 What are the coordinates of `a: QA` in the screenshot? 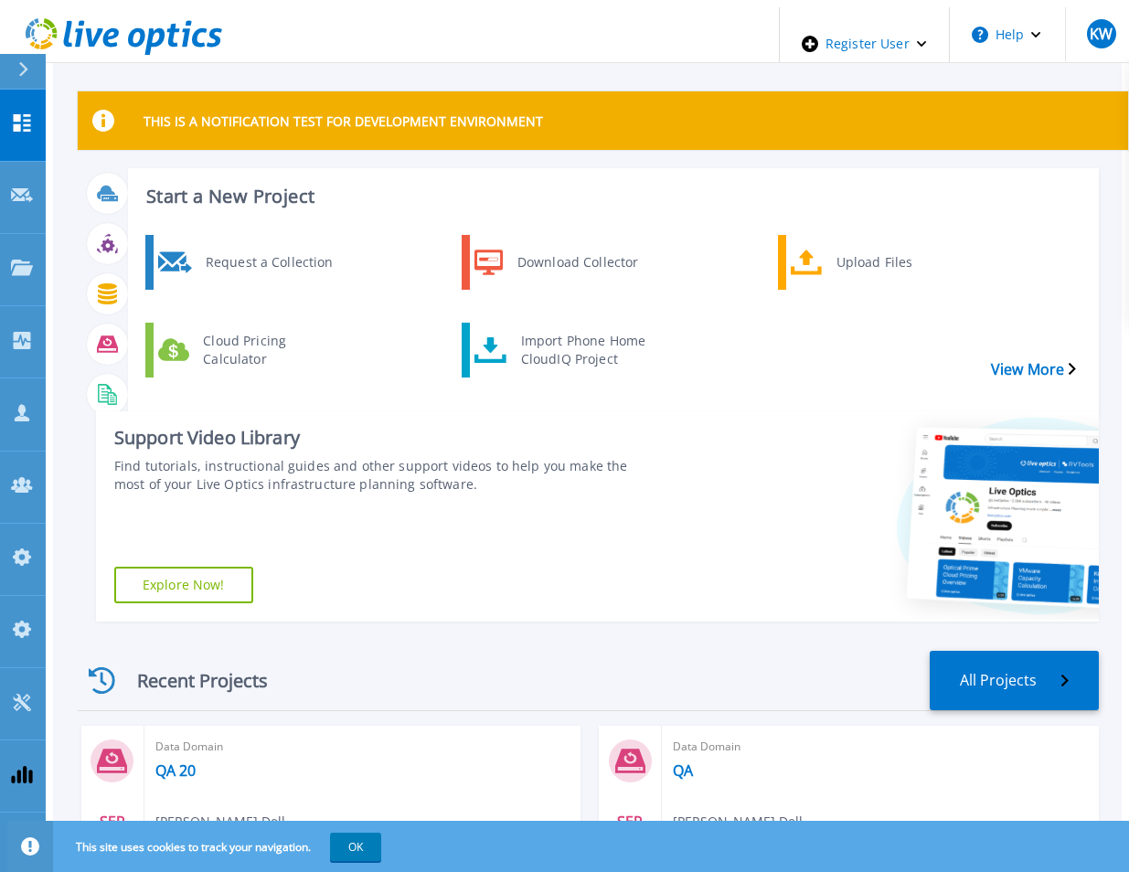 It's located at (683, 770).